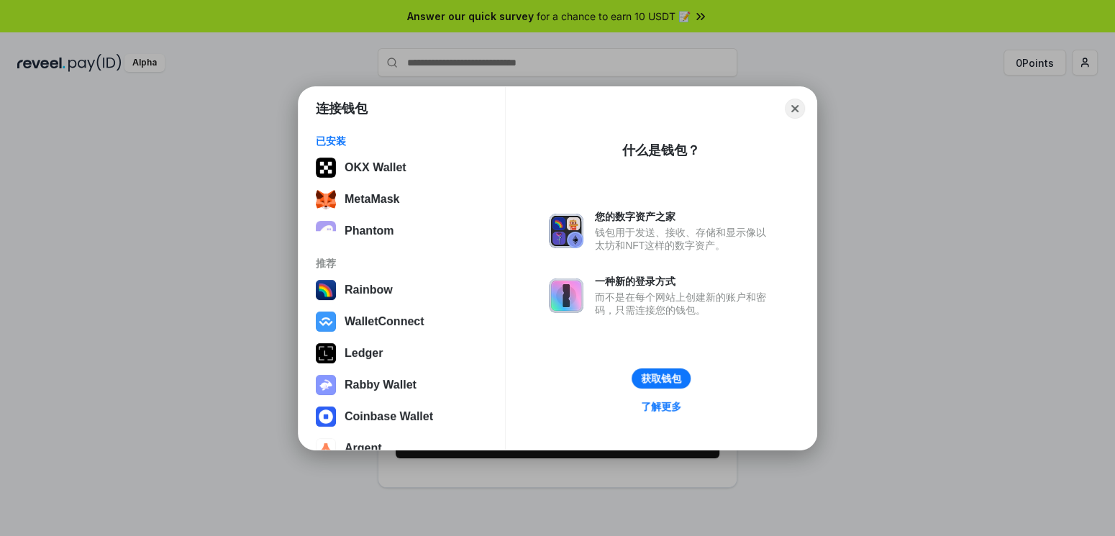 The width and height of the screenshot is (1115, 536). What do you see at coordinates (401, 321) in the screenshot?
I see `button: WalletConnect` at bounding box center [401, 321].